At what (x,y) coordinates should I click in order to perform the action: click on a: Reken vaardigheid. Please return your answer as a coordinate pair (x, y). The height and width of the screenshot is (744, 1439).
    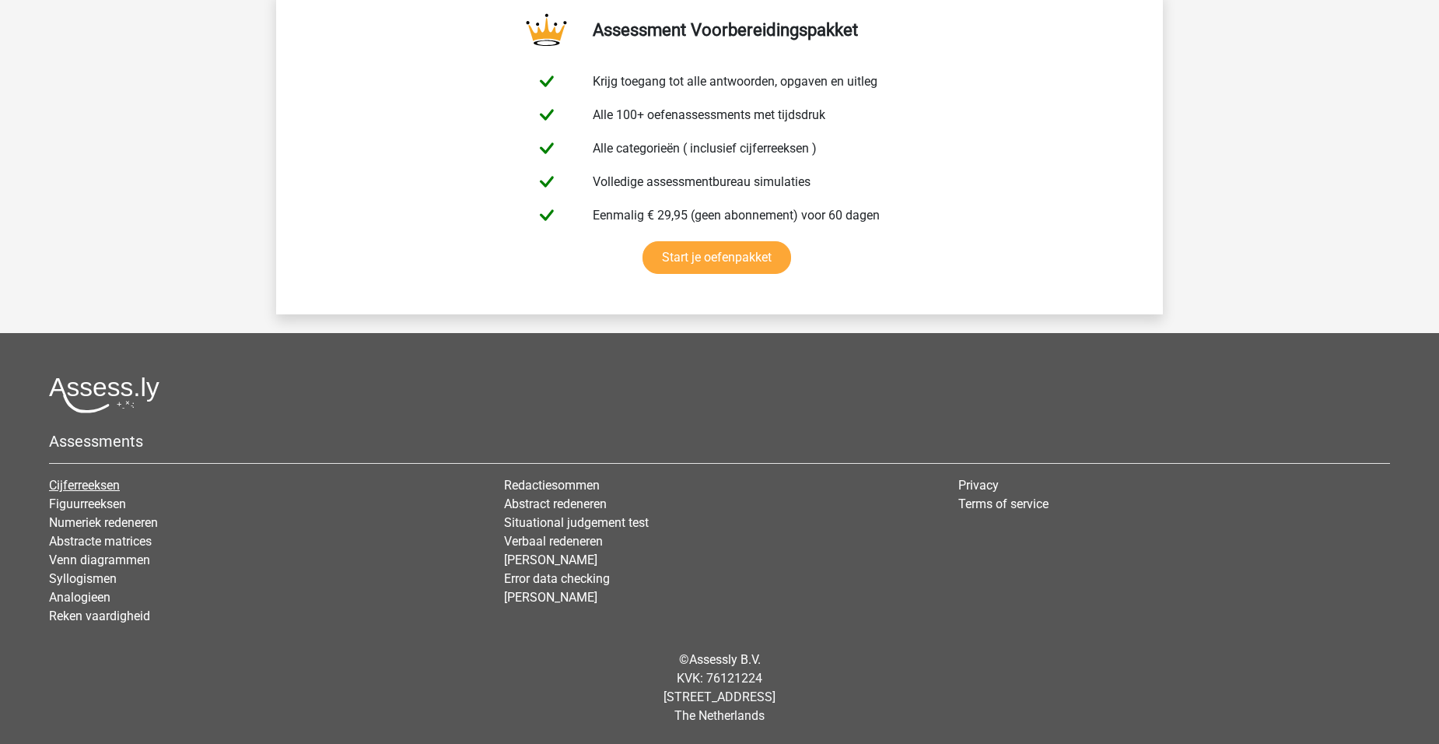
    Looking at the image, I should click on (100, 615).